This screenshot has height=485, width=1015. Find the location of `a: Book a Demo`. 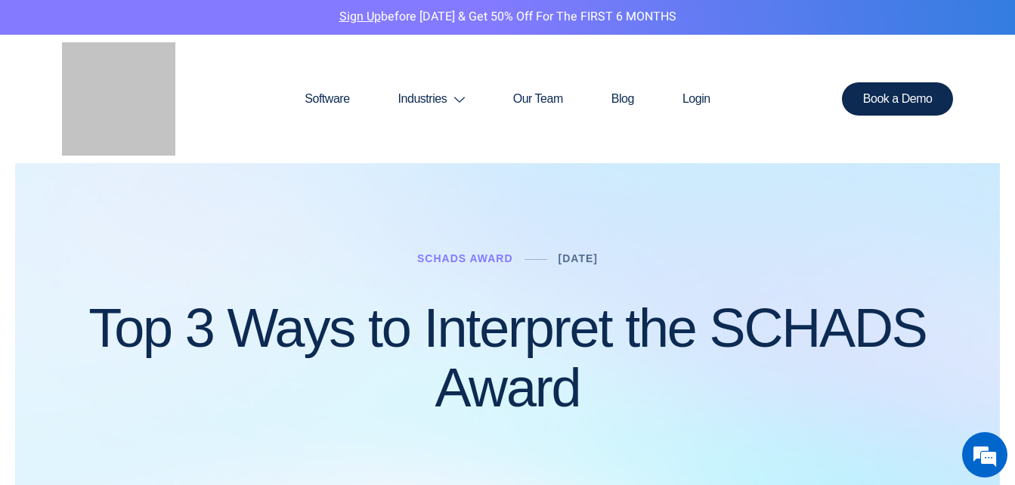

a: Book a Demo is located at coordinates (898, 99).